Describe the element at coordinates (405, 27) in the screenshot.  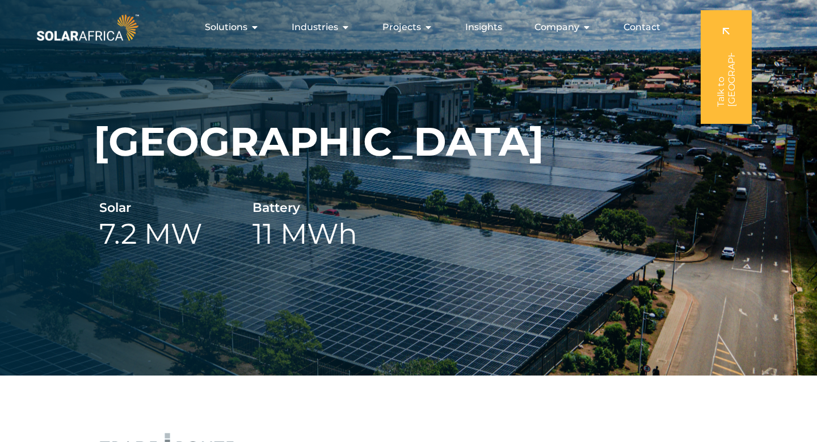
I see `div: Menu Toggle` at that location.